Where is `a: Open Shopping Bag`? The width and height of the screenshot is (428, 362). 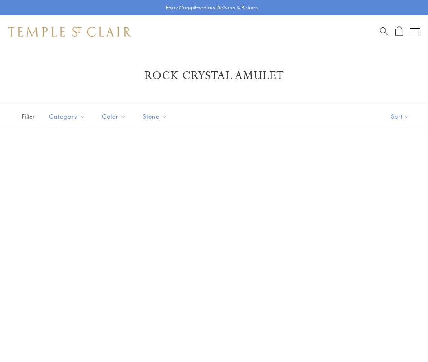
a: Open Shopping Bag is located at coordinates (399, 31).